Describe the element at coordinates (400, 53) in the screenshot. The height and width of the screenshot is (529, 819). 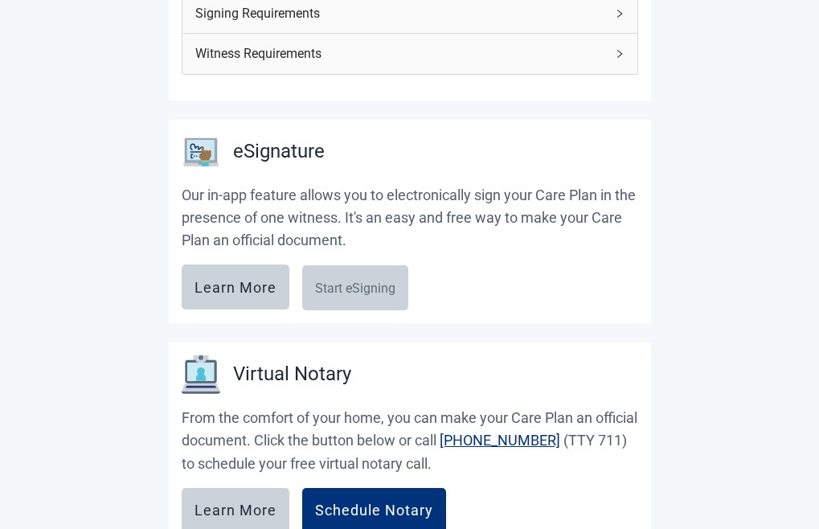
I see `span: Witness Requirements` at that location.